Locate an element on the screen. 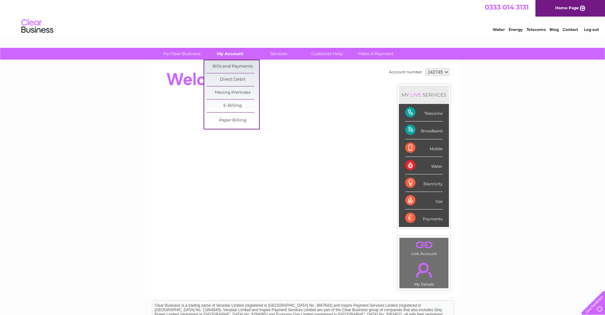 The height and width of the screenshot is (315, 605). div: Electricity is located at coordinates (424, 183).